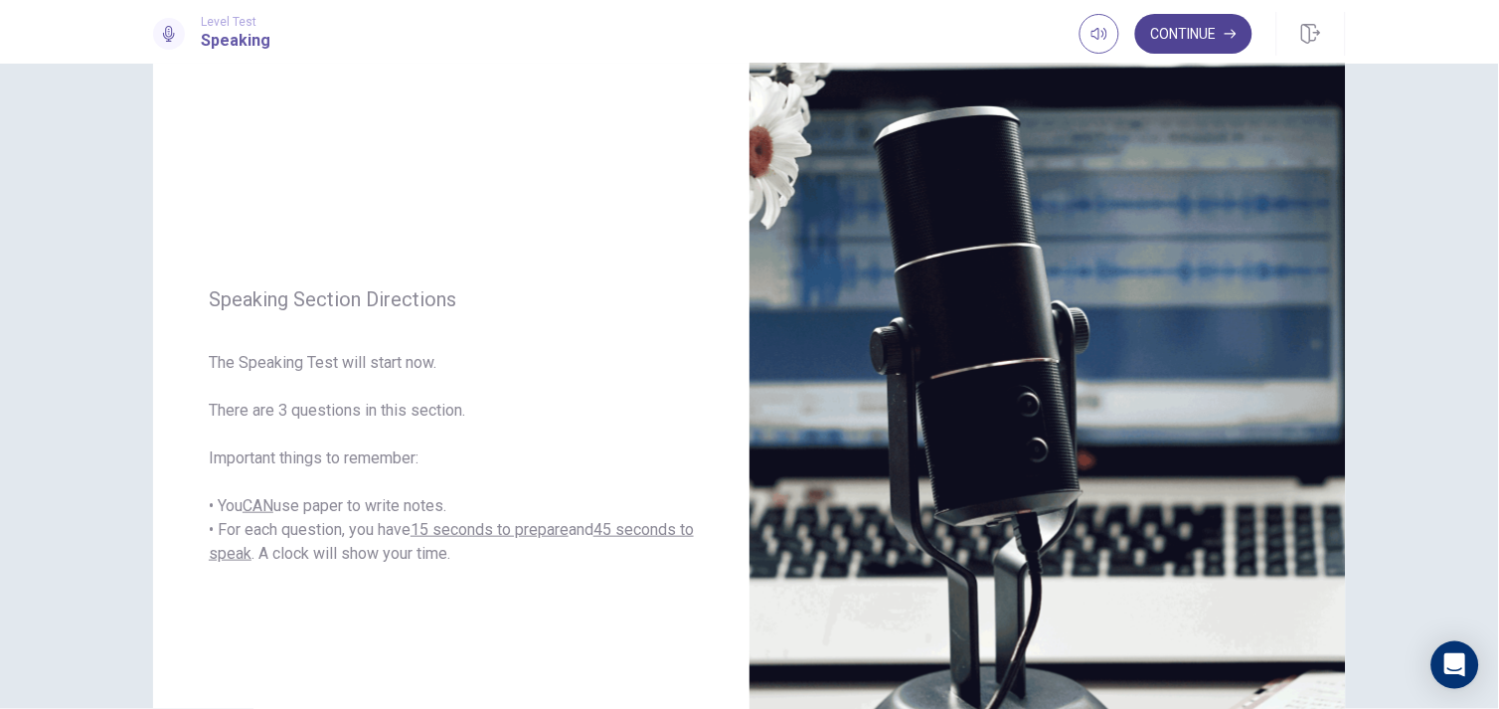 The image size is (1499, 709). Describe the element at coordinates (1455, 665) in the screenshot. I see `div: Open Intercom Messenger` at that location.